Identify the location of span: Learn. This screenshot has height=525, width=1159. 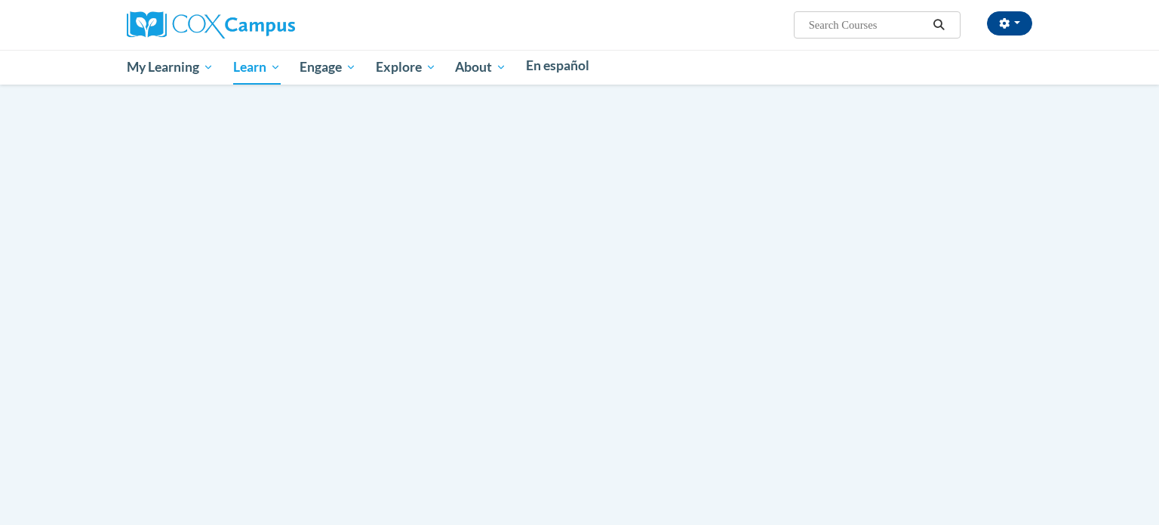
(257, 67).